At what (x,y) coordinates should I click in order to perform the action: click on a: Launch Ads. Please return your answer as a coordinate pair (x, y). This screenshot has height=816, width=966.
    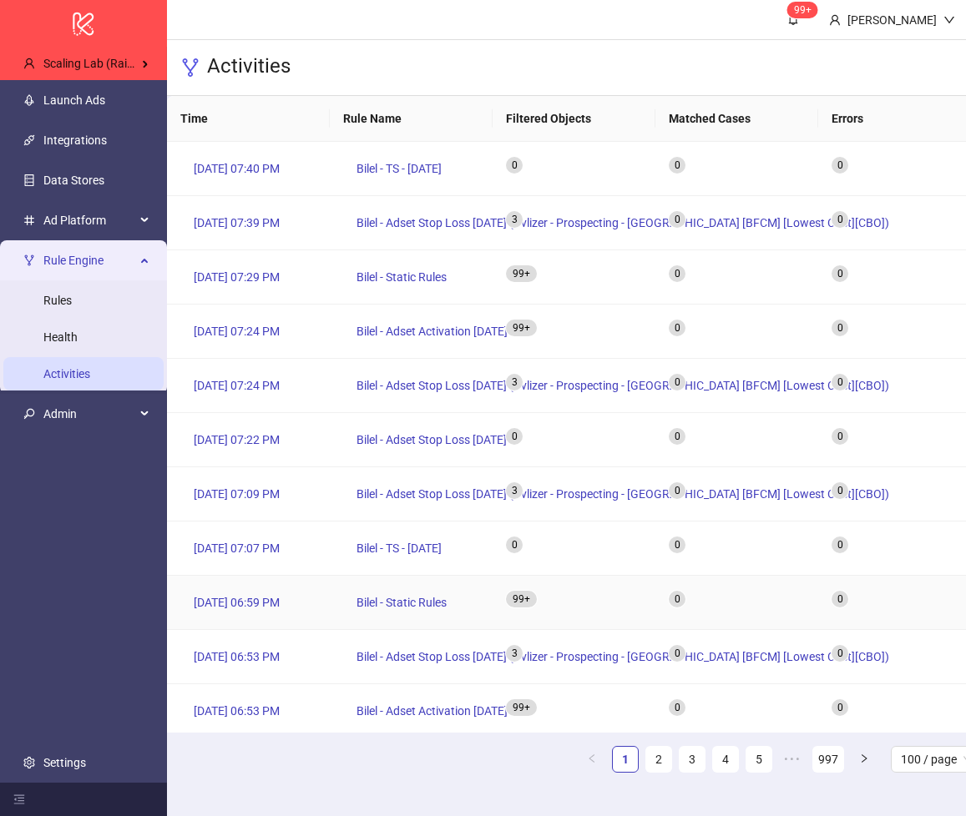
    Looking at the image, I should click on (74, 100).